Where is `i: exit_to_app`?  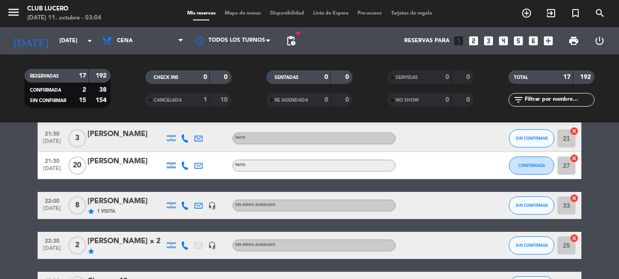 i: exit_to_app is located at coordinates (551, 13).